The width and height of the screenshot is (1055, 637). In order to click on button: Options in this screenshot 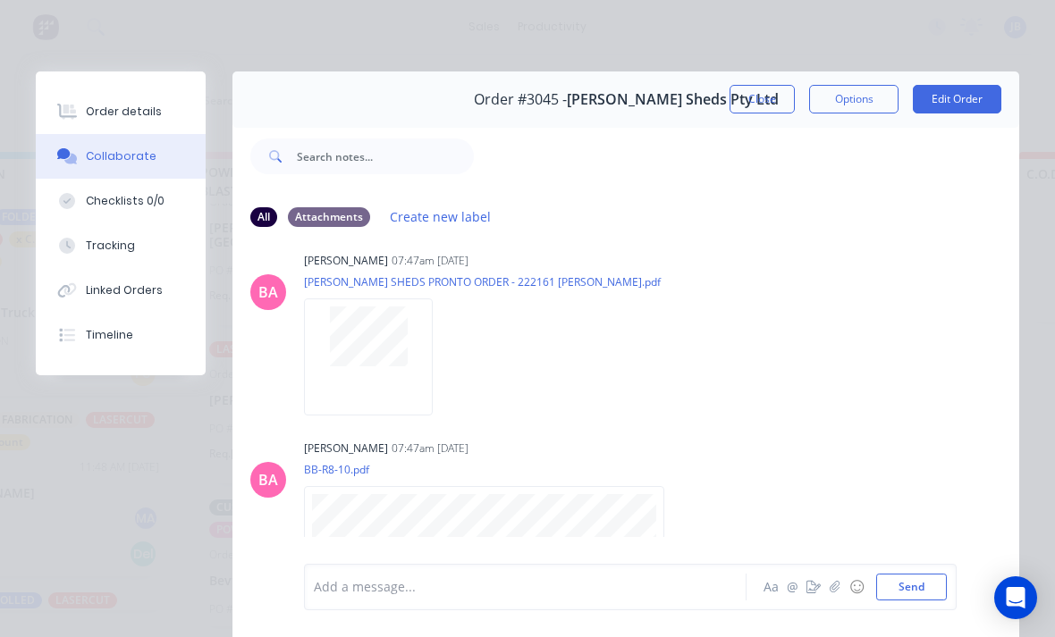, I will do `click(854, 99)`.